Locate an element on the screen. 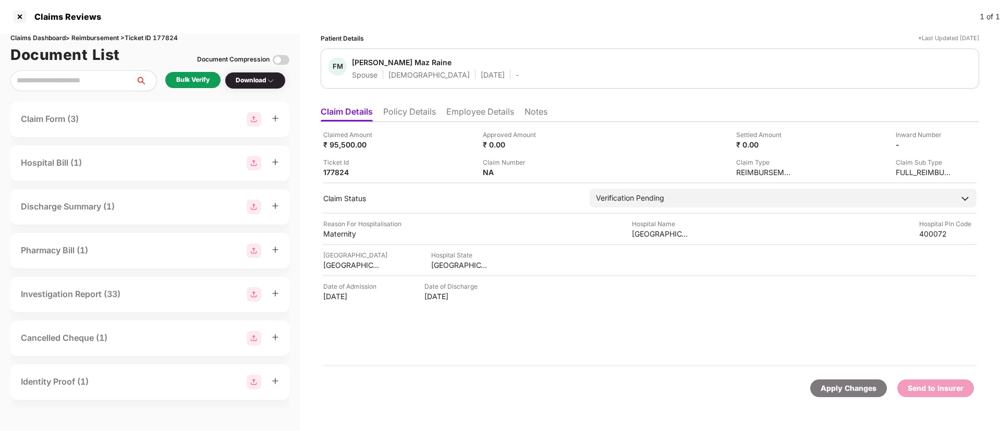  div: 1 of 1 is located at coordinates (989, 17).